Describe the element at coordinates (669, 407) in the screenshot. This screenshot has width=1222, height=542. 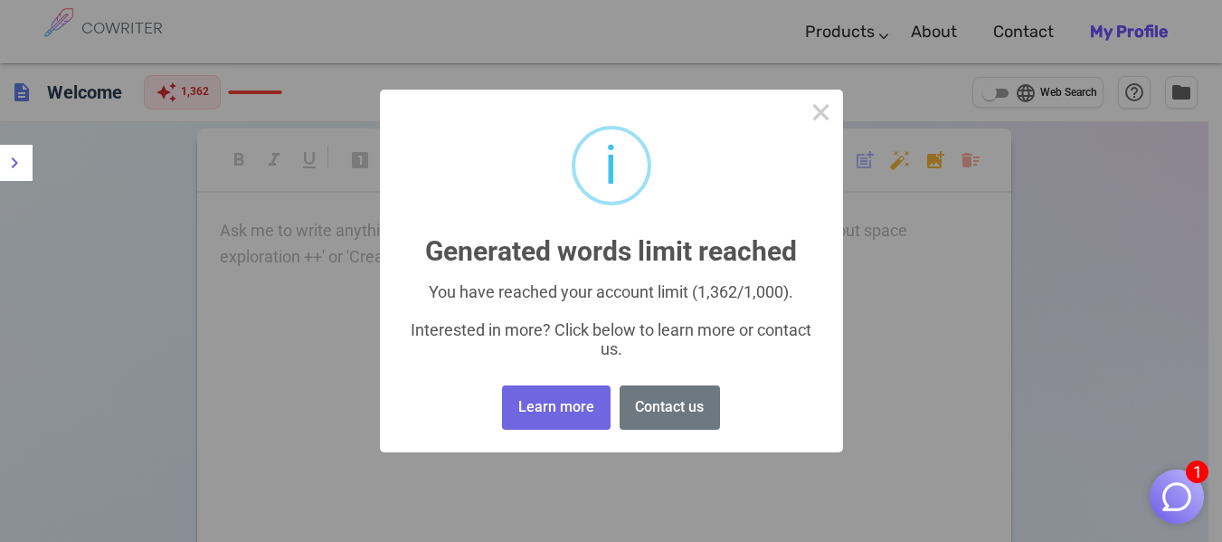
I see `button: Contact us` at that location.